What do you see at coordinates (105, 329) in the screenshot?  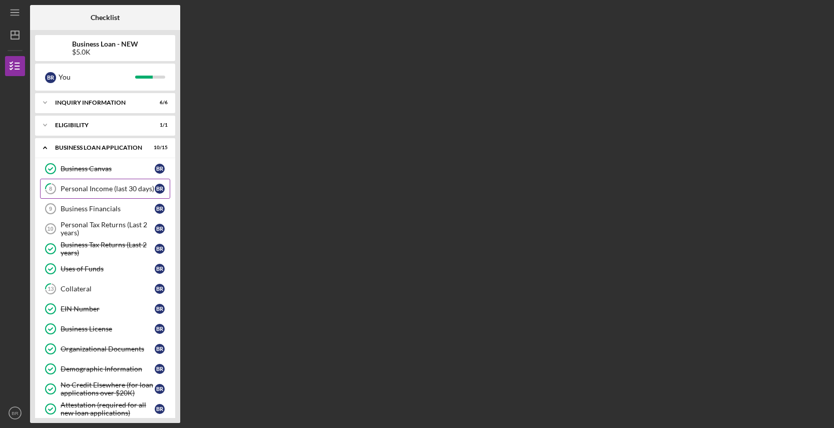 I see `a: Business LicenseBR` at bounding box center [105, 329].